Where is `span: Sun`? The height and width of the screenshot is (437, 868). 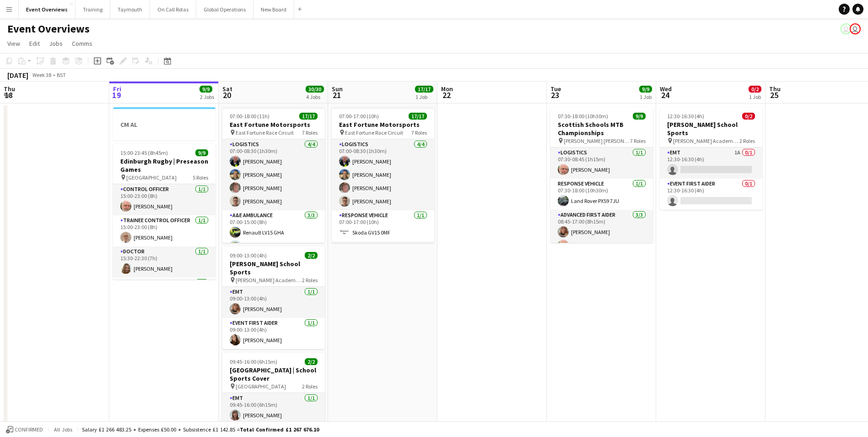 span: Sun is located at coordinates (337, 89).